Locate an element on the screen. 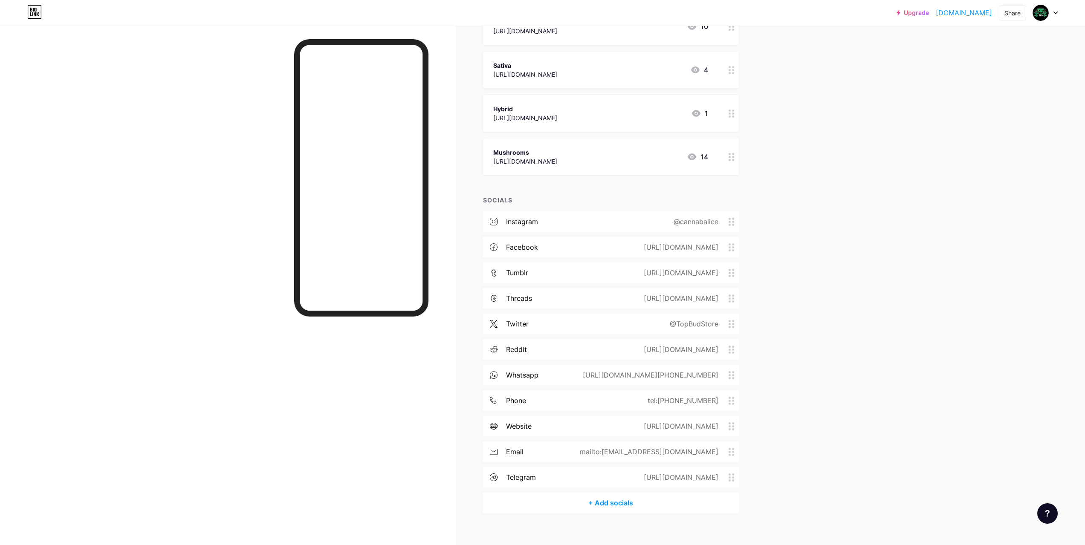  div: website is located at coordinates (519, 426).